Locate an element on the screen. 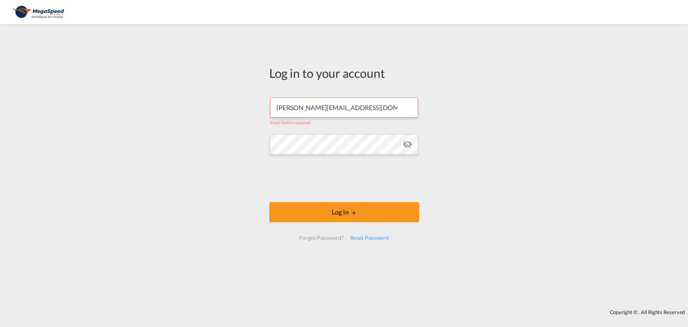  span: Email field is required is located at coordinates (291, 122).